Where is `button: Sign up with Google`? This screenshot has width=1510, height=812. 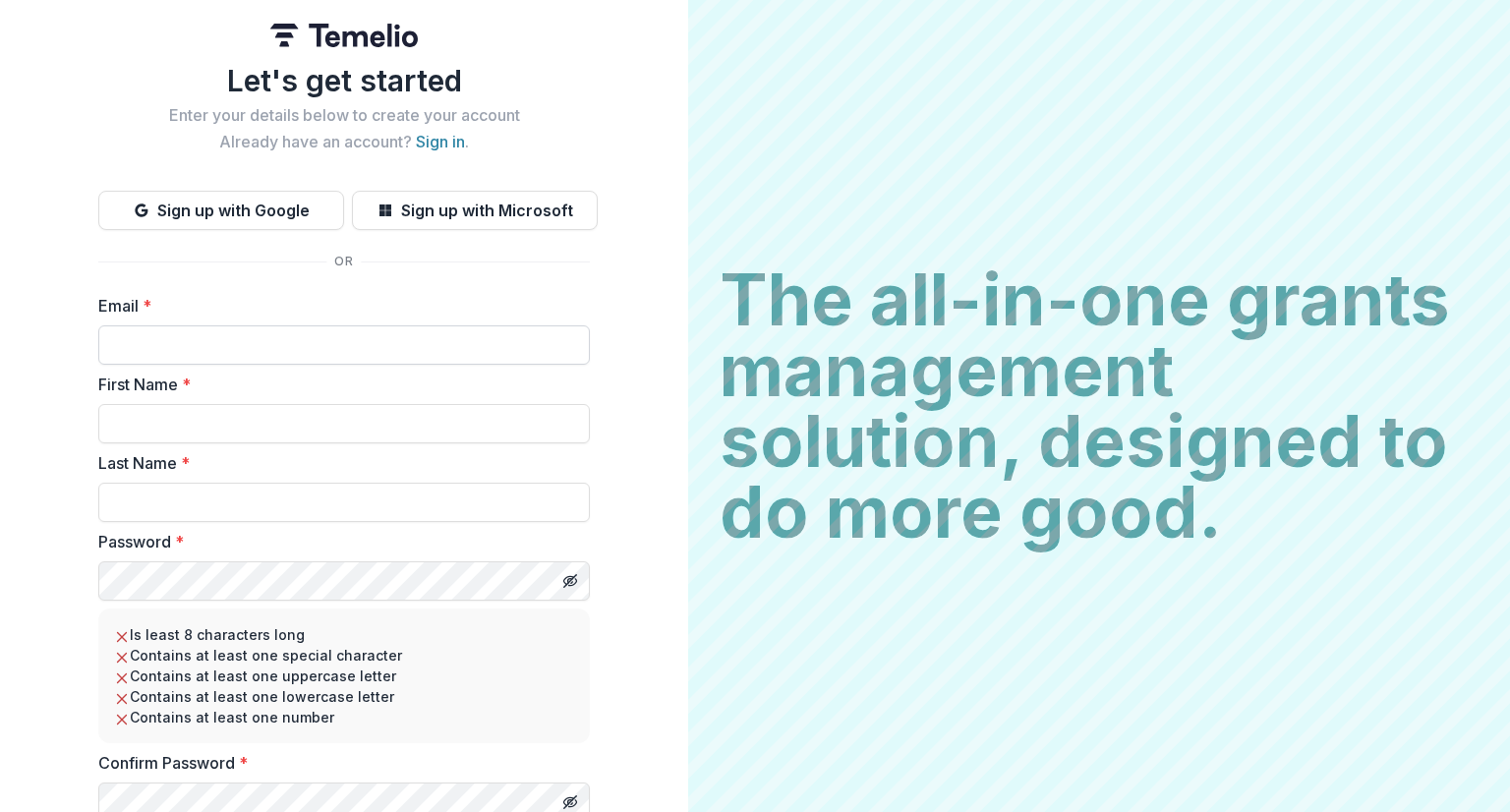
button: Sign up with Google is located at coordinates (222, 210).